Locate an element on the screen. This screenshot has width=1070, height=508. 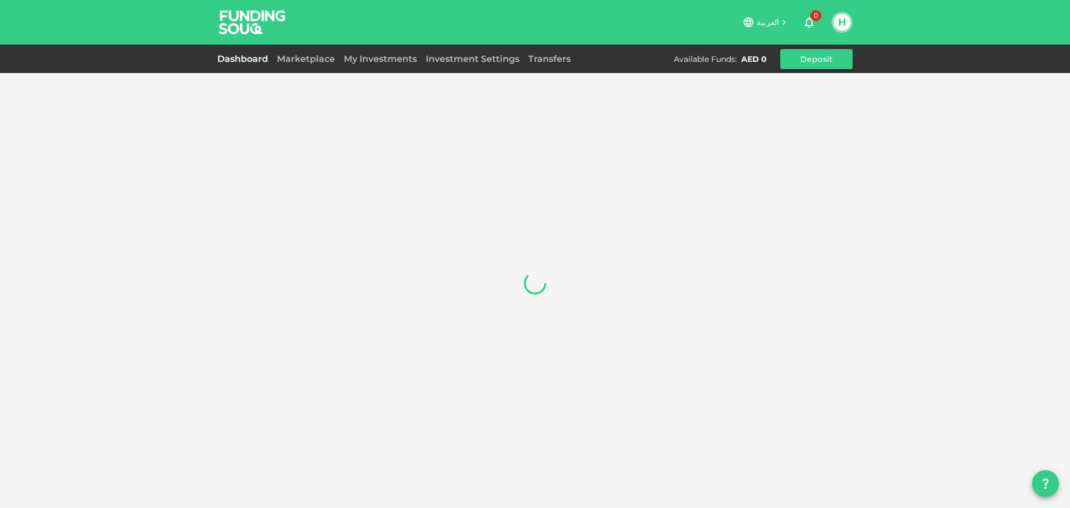
a: Investment Settings is located at coordinates (473, 59).